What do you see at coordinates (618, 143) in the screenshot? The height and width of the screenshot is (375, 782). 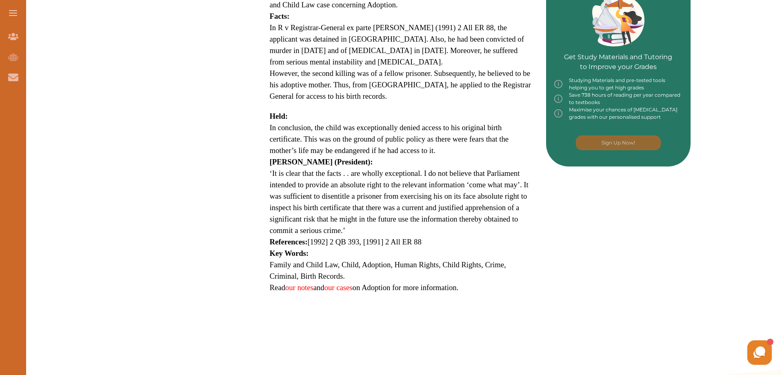 I see `button: [object Object]` at bounding box center [618, 143].